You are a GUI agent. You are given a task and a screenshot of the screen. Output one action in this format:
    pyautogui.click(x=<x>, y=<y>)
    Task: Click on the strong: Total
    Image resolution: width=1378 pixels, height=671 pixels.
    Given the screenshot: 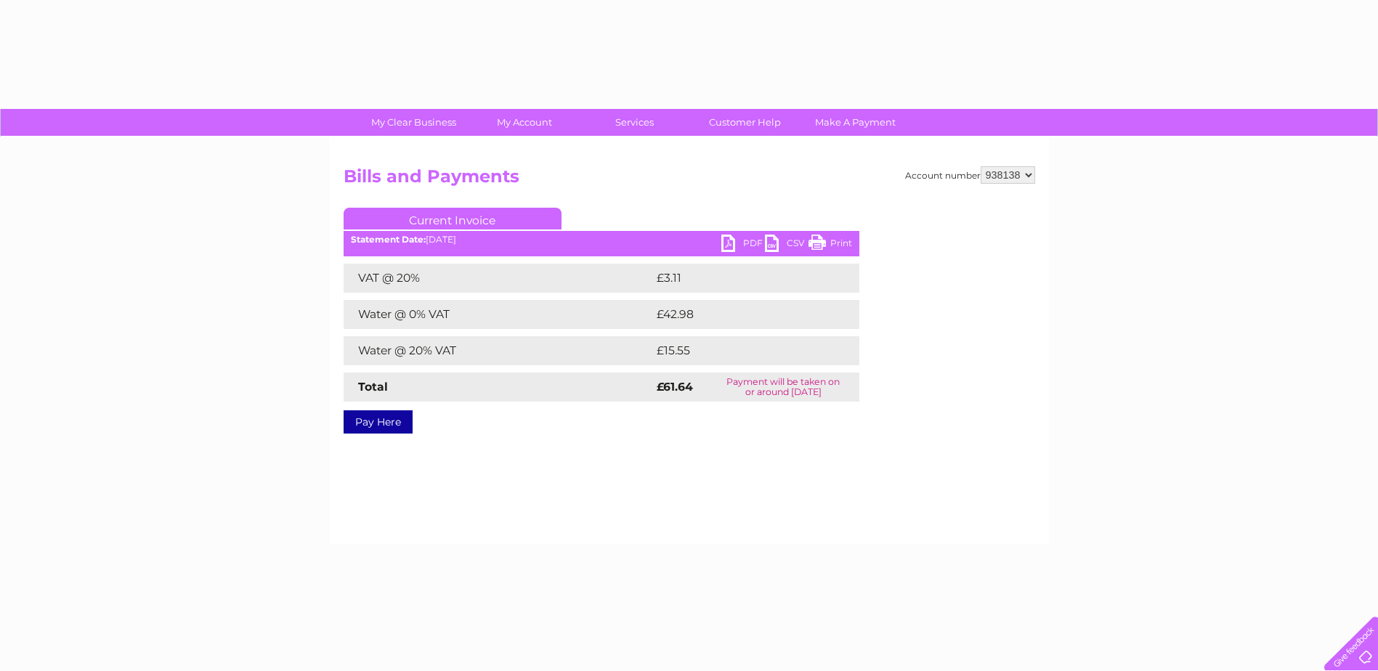 What is the action you would take?
    pyautogui.click(x=373, y=387)
    